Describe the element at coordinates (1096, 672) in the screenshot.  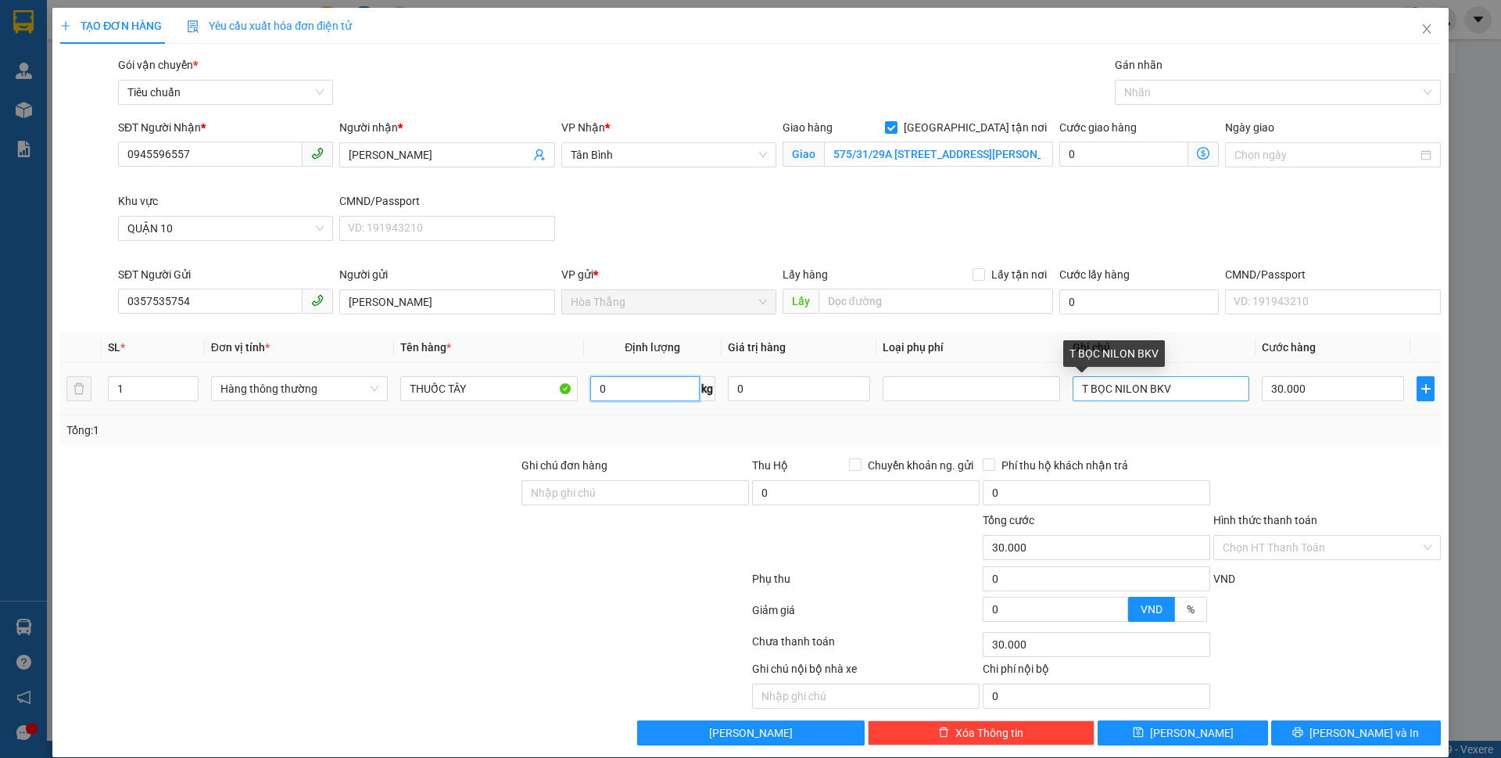
I see `div: Chi phí nội bộ` at that location.